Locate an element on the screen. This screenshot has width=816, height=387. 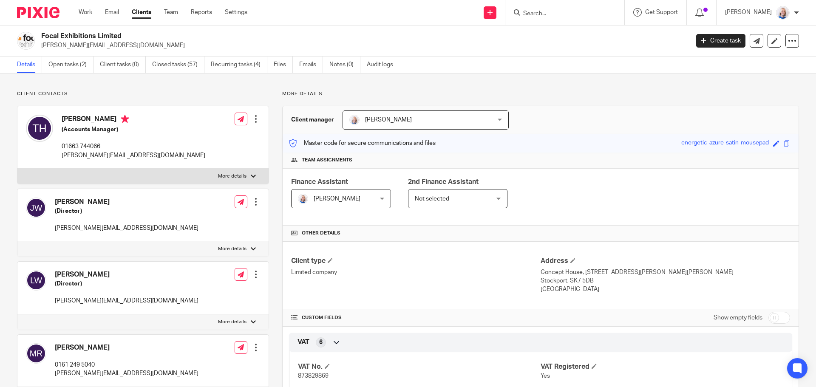
label: Show empty fields is located at coordinates (738, 318).